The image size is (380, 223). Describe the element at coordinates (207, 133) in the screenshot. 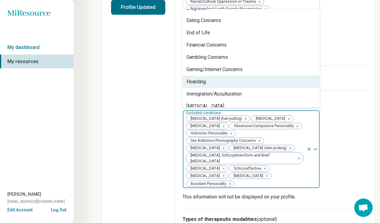

I see `span: Histrionic Personality` at that location.